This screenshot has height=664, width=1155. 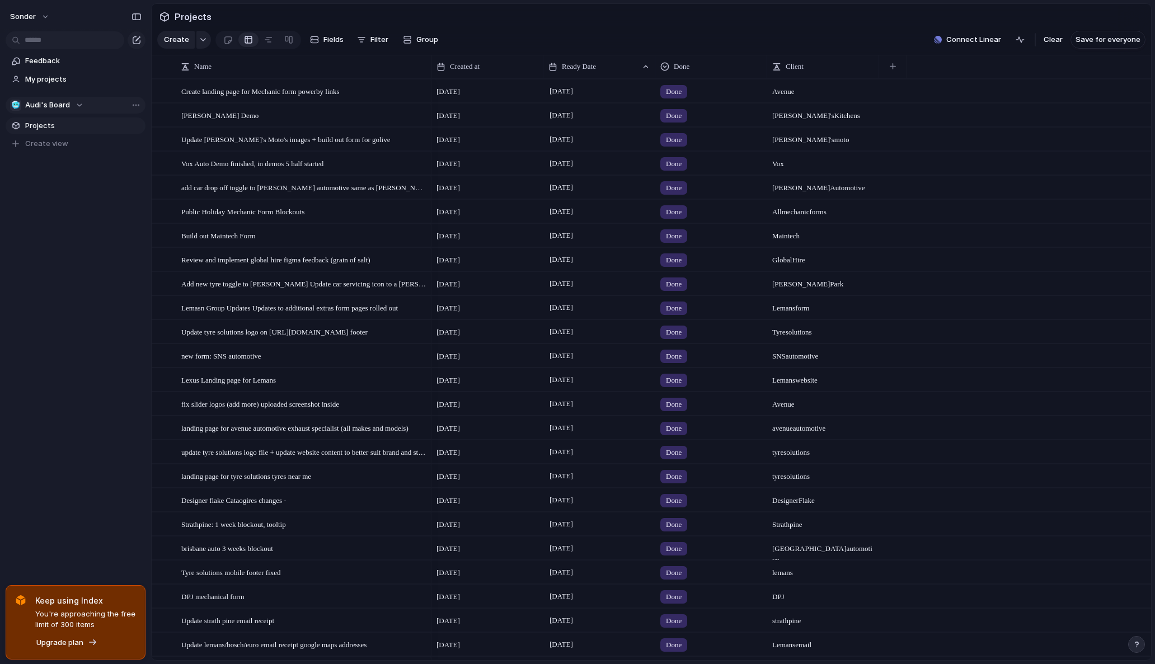 What do you see at coordinates (60, 643) in the screenshot?
I see `span: Upgrade plan` at bounding box center [60, 643].